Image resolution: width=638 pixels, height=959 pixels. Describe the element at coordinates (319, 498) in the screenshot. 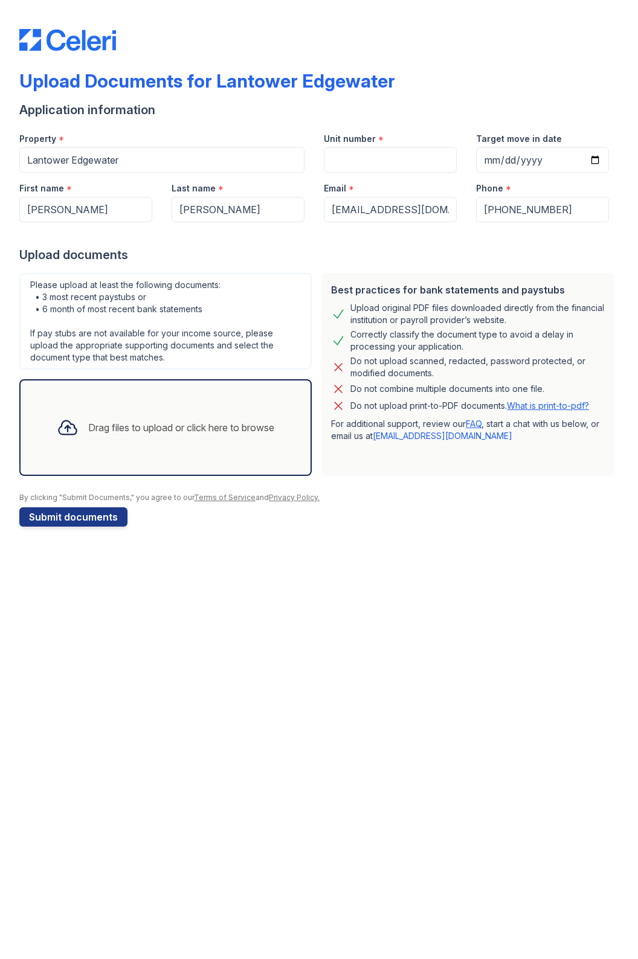

I see `div: By clicking "Submit Documents," you agree to our and` at that location.